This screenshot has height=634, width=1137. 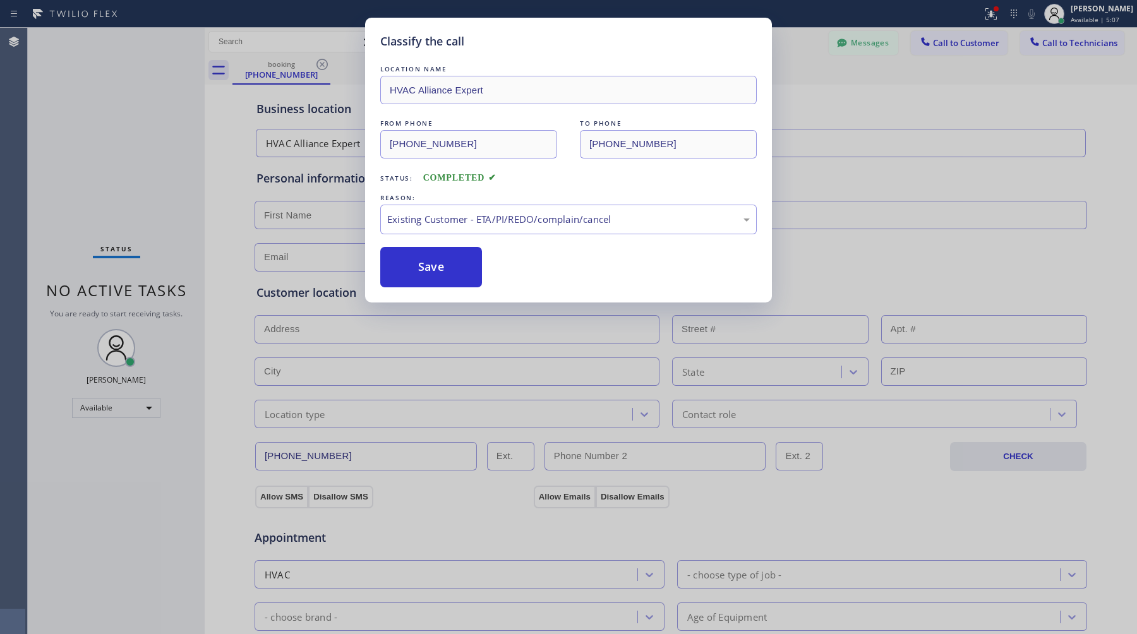 I want to click on span: COMPLETED, so click(x=460, y=178).